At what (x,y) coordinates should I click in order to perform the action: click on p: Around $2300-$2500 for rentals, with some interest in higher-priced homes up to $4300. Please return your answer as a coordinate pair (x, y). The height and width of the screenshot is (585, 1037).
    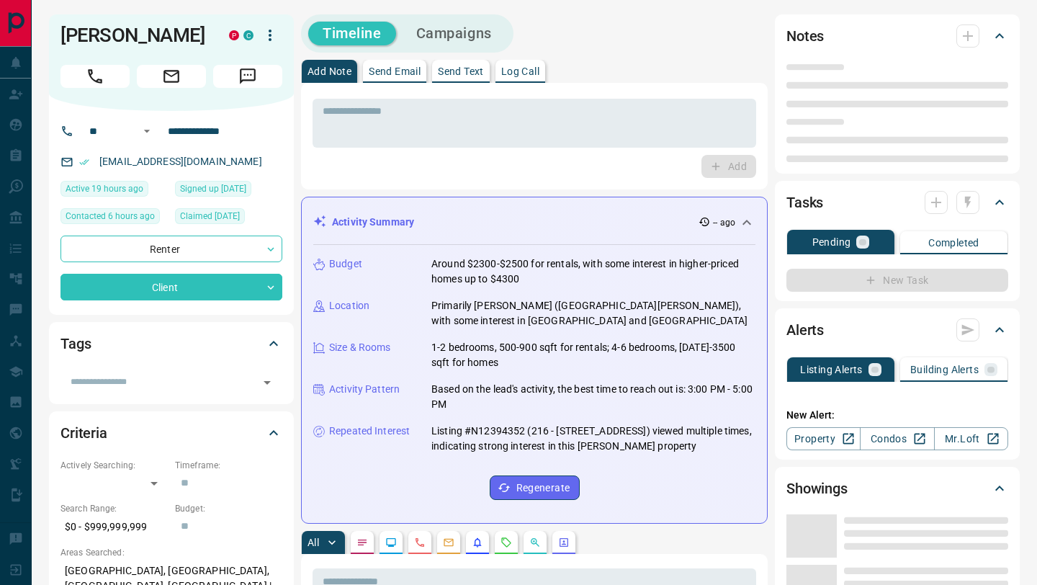
    Looking at the image, I should click on (593, 271).